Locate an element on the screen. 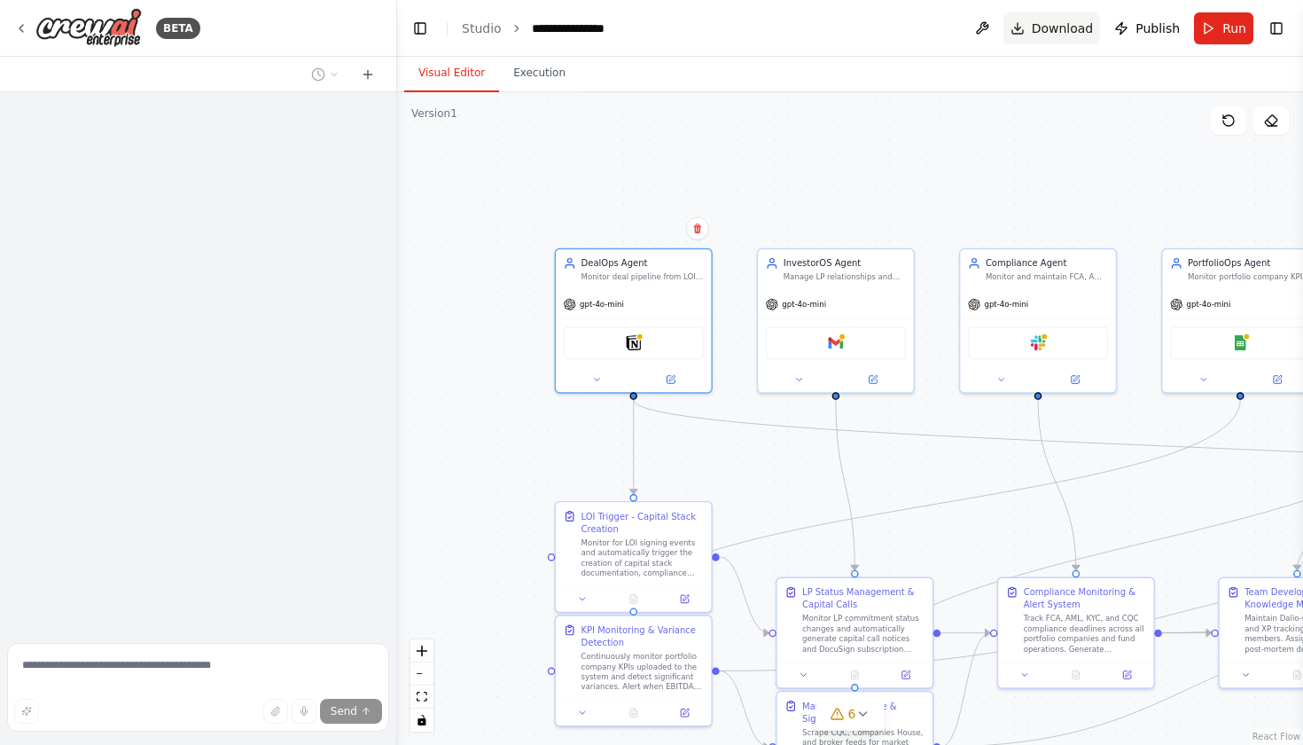 This screenshot has width=1303, height=745. button: Execution is located at coordinates (539, 74).